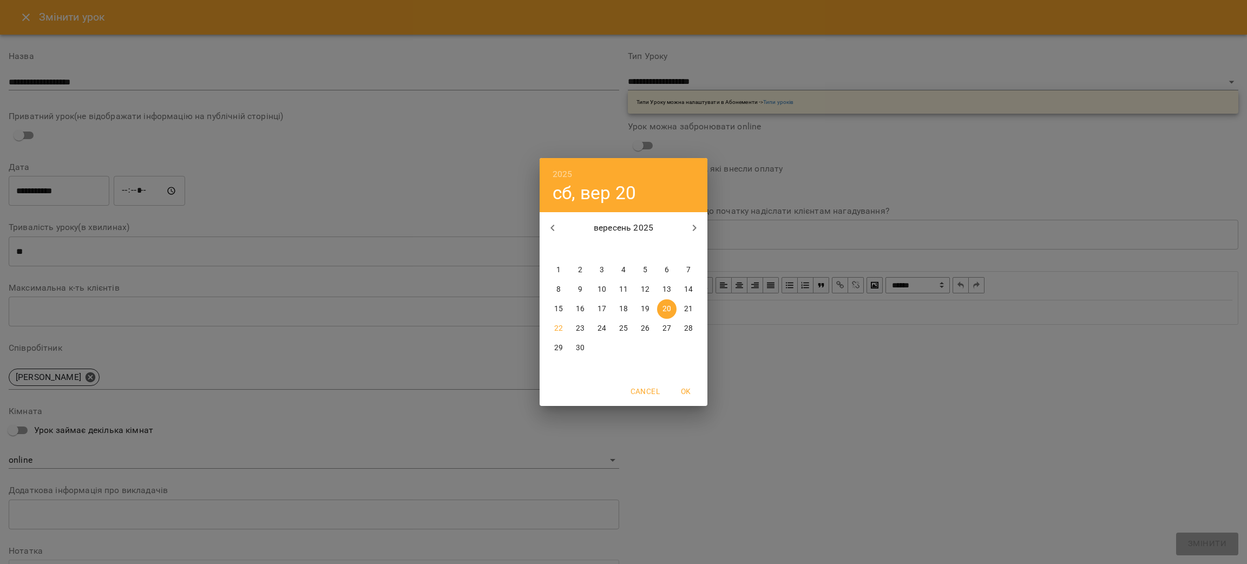 The width and height of the screenshot is (1247, 564). What do you see at coordinates (602, 270) in the screenshot?
I see `button: 3` at bounding box center [602, 270].